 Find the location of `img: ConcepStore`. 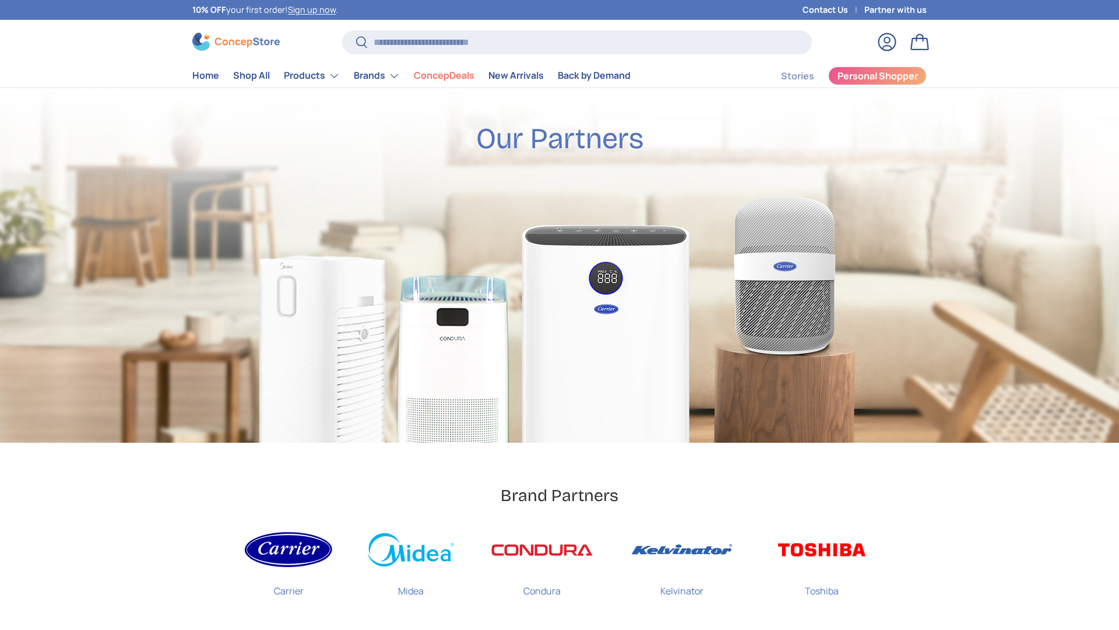

img: ConcepStore is located at coordinates (236, 41).